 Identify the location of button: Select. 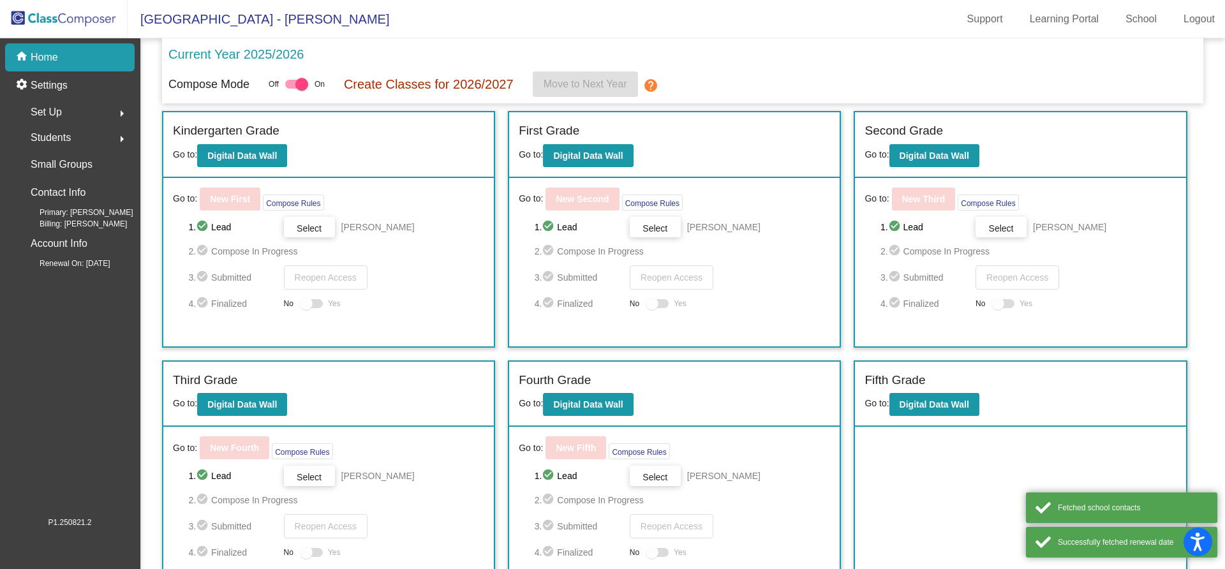
(655, 227).